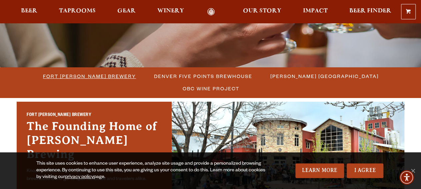  Describe the element at coordinates (29, 12) in the screenshot. I see `a: Beer` at that location.